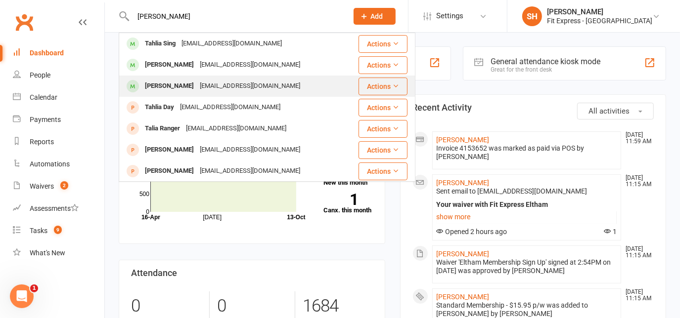  I want to click on a: Assessments, so click(58, 209).